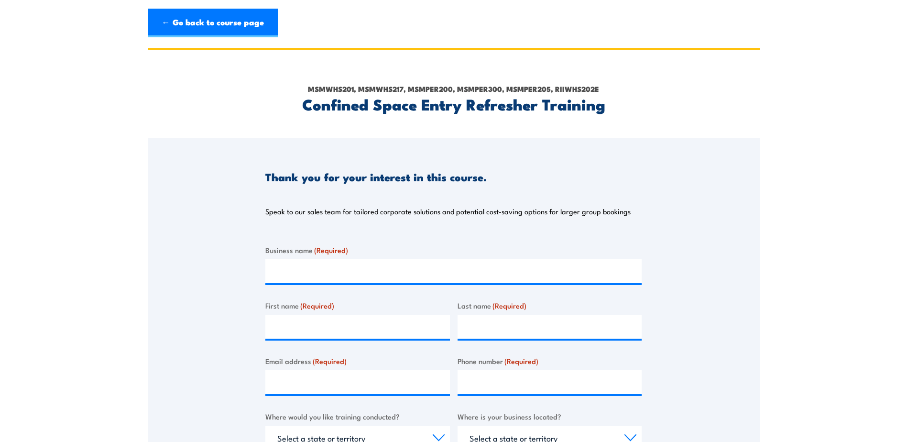  Describe the element at coordinates (453, 250) in the screenshot. I see `label: Business name` at that location.